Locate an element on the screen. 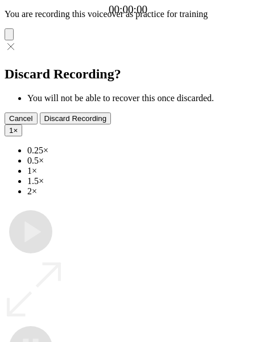 Image resolution: width=256 pixels, height=342 pixels. li: 2× is located at coordinates (139, 192).